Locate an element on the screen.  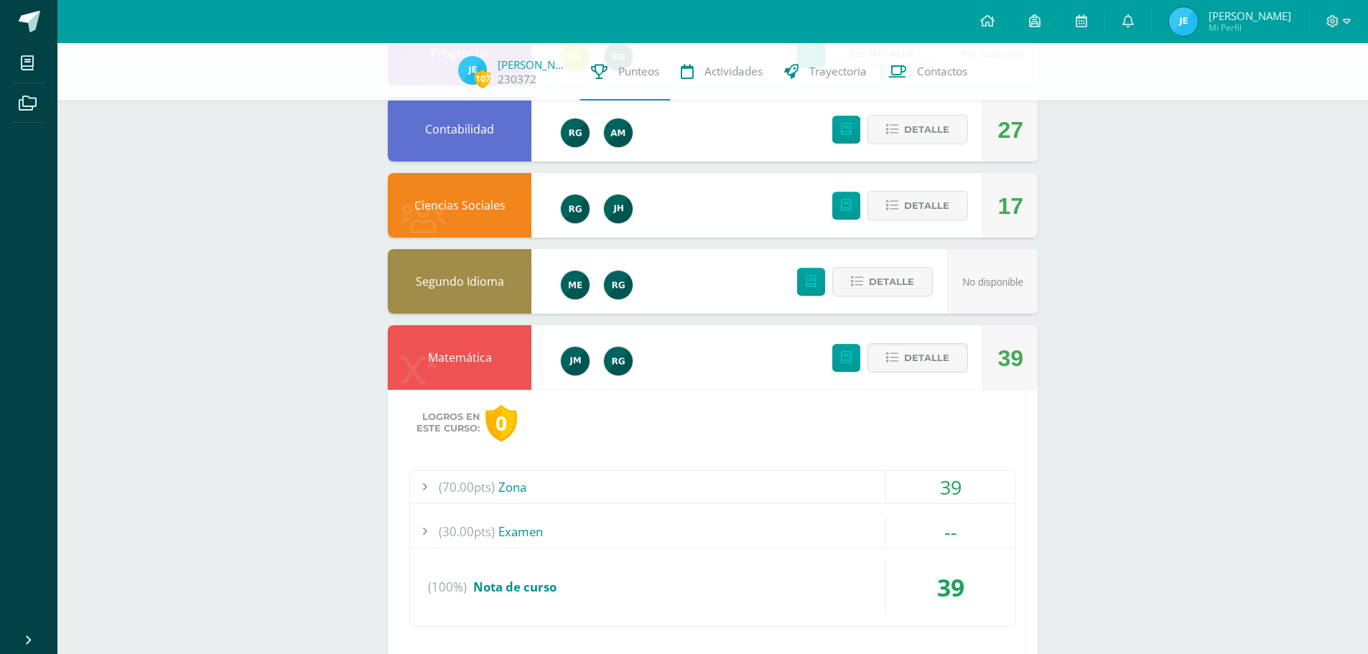
span: (70.00pts) is located at coordinates (467, 487).